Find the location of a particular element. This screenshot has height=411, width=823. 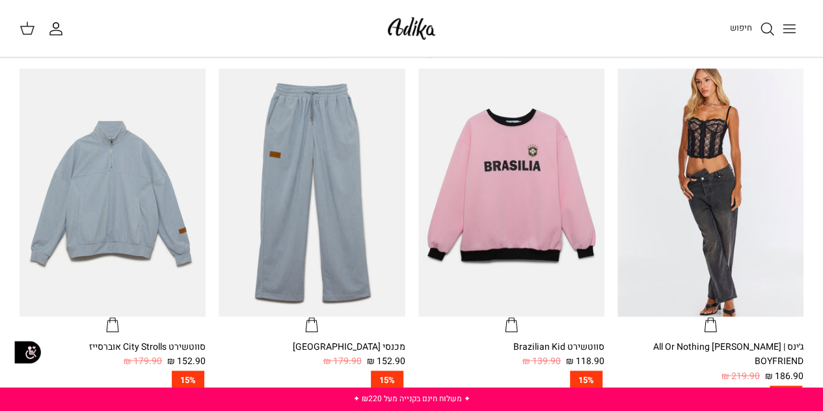

button: Toggle menu is located at coordinates (789, 29).